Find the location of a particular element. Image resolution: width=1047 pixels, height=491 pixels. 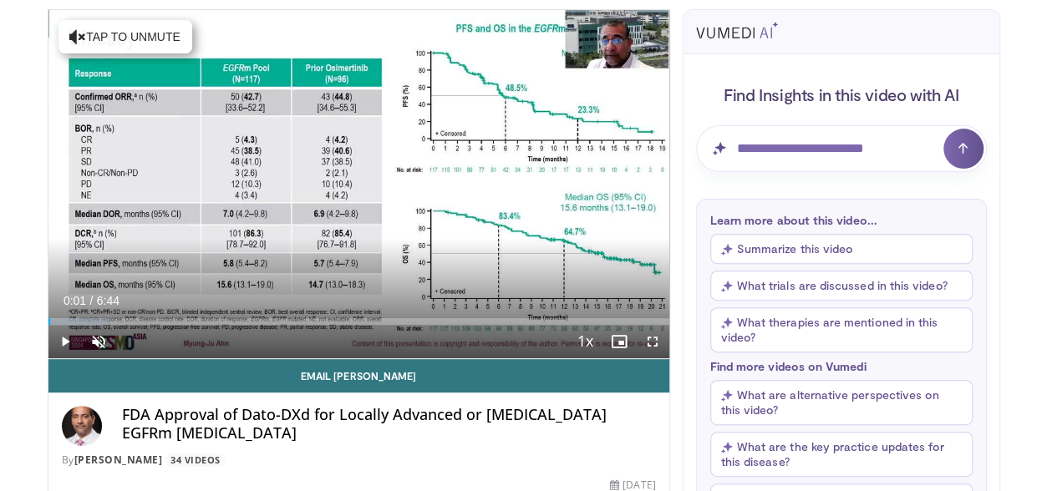

video-js: Video Player is located at coordinates (359, 185).